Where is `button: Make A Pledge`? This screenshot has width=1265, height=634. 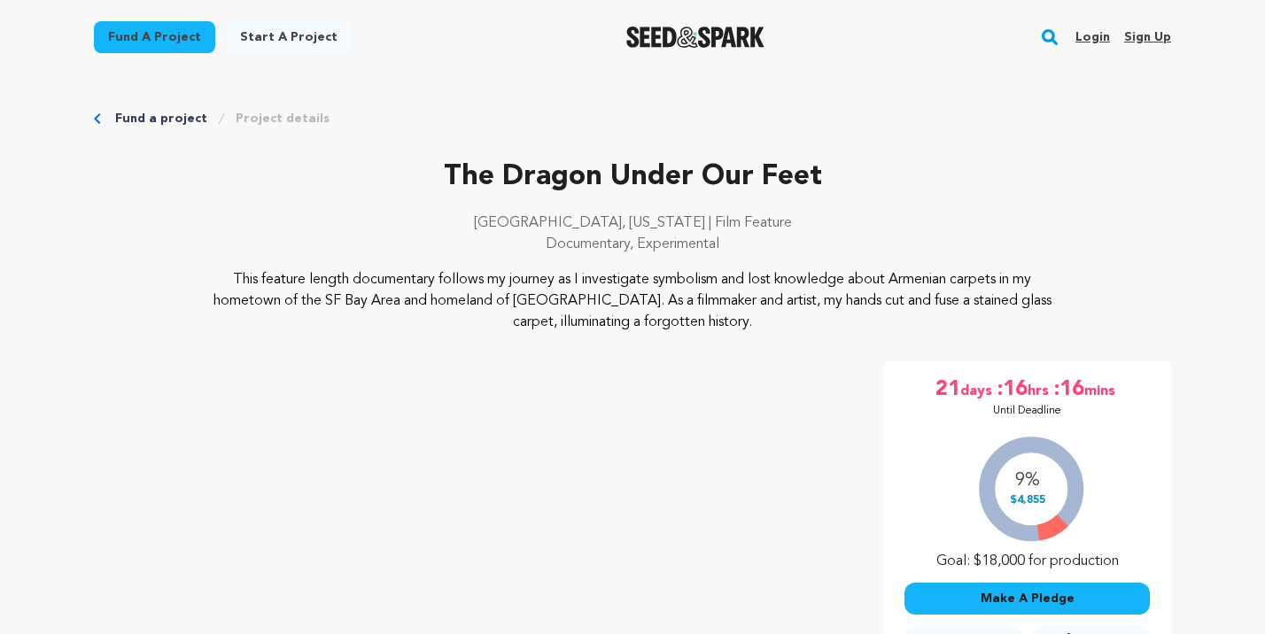 button: Make A Pledge is located at coordinates (1027, 599).